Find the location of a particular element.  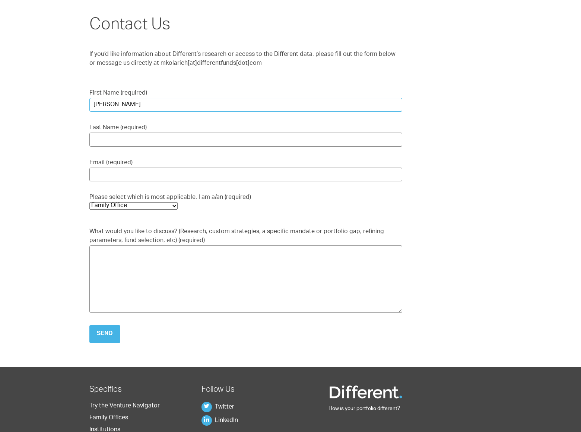

a: LinkedIn is located at coordinates (220, 421).